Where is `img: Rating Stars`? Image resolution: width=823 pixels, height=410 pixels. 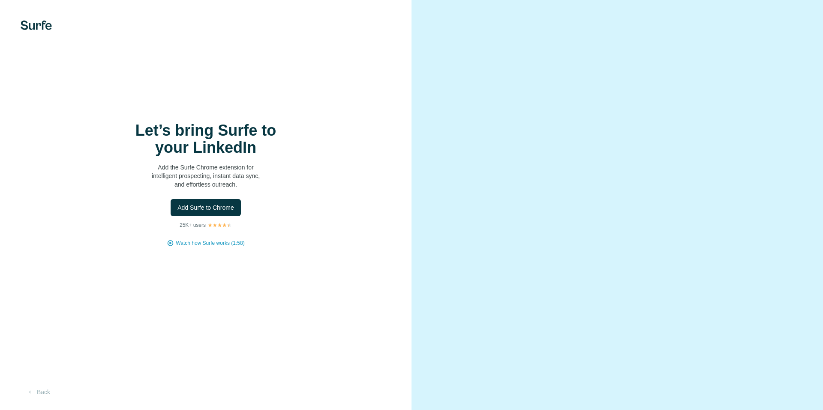
img: Rating Stars is located at coordinates (219, 225).